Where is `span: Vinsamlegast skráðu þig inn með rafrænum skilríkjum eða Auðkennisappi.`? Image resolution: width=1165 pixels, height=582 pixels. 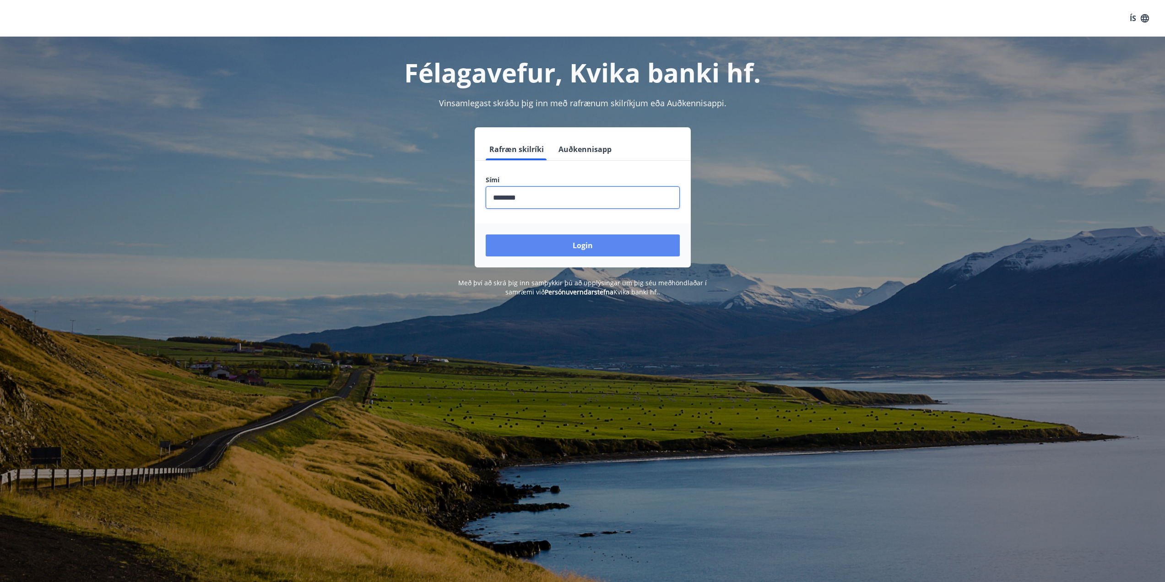 span: Vinsamlegast skráðu þig inn með rafrænum skilríkjum eða Auðkennisappi. is located at coordinates (583, 103).